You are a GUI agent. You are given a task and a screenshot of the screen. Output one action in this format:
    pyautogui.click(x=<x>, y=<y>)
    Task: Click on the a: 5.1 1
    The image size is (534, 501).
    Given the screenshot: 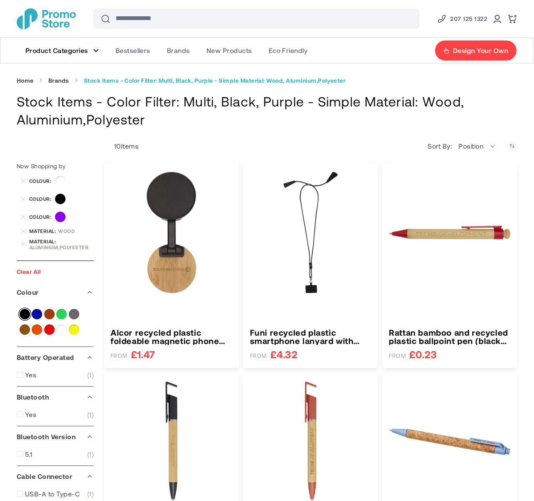 What is the action you would take?
    pyautogui.click(x=55, y=454)
    